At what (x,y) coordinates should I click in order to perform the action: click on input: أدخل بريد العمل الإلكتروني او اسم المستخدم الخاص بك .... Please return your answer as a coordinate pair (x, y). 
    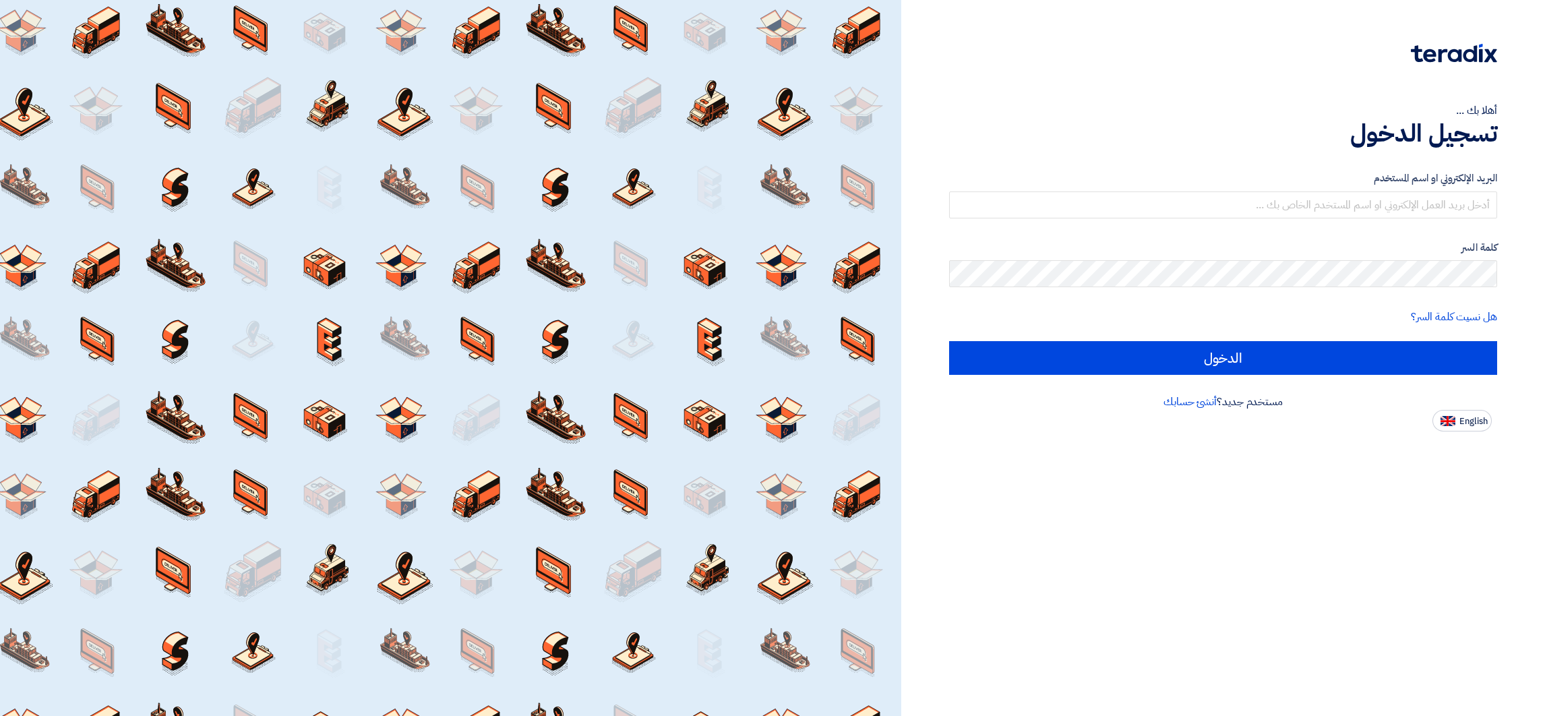
    Looking at the image, I should click on (1222, 205).